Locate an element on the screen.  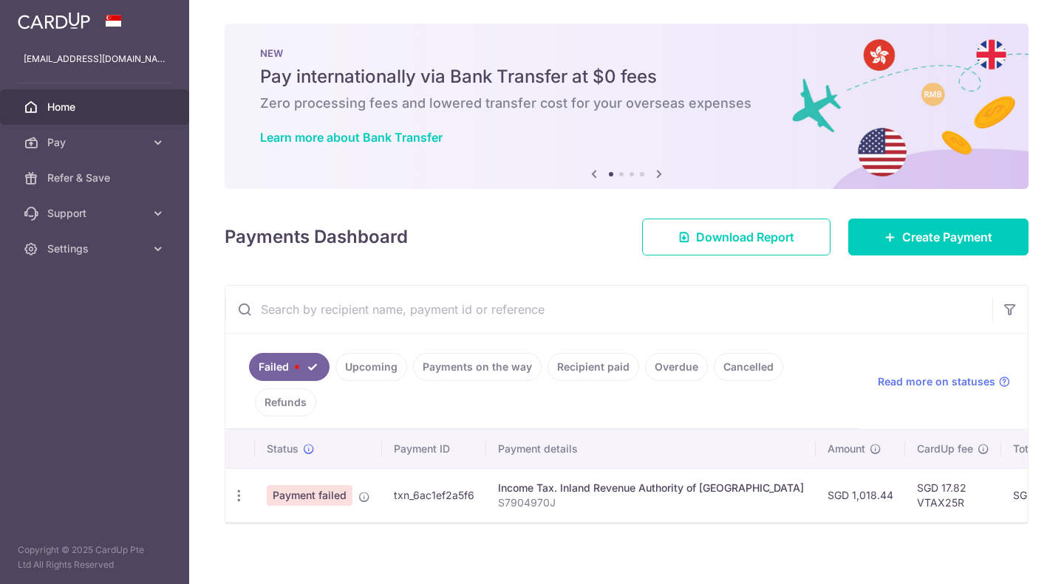
span: Pay is located at coordinates (96, 143).